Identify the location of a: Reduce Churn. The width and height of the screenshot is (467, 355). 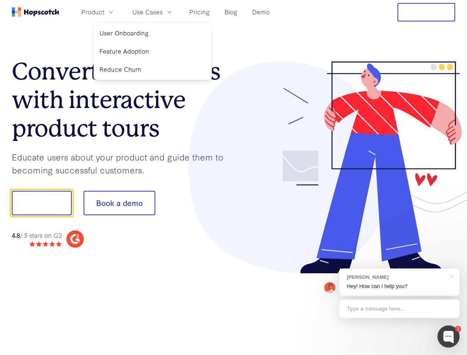
(153, 69).